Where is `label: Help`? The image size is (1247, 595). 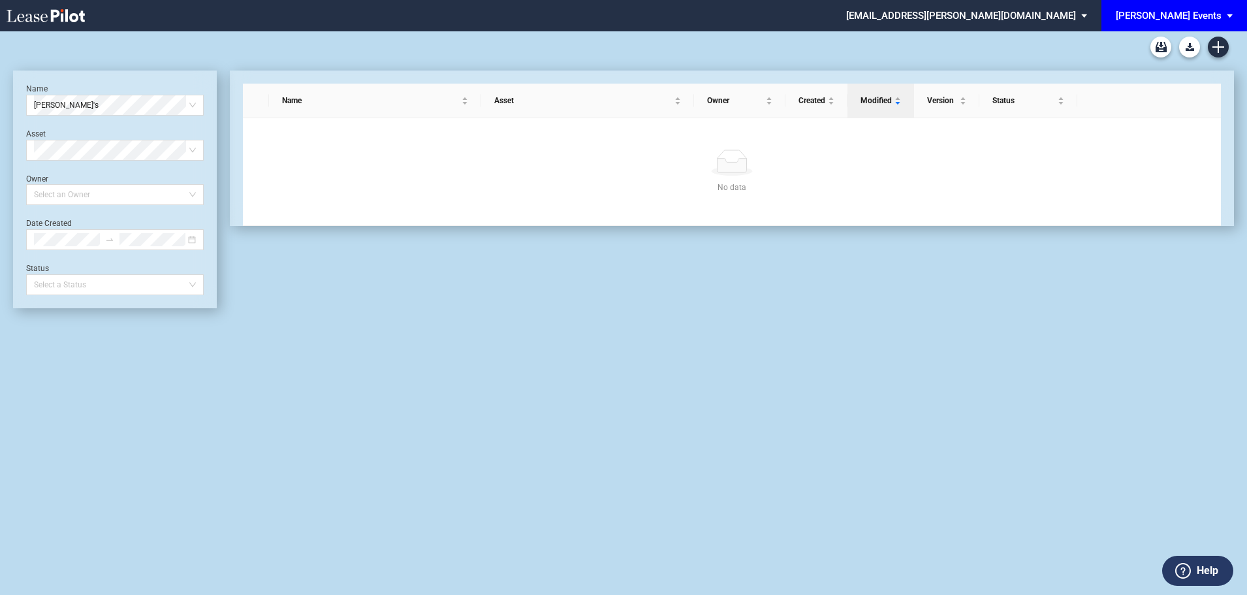 label: Help is located at coordinates (1207, 571).